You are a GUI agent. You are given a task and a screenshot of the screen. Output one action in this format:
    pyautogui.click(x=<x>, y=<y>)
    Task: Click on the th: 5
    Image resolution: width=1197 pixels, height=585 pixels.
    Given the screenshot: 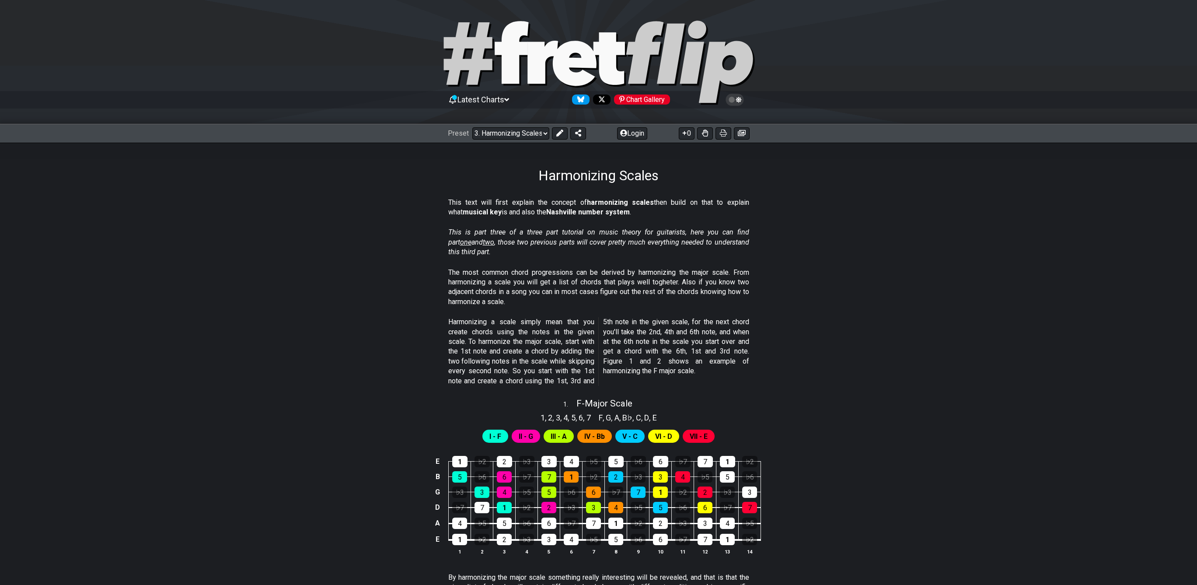 What is the action you would take?
    pyautogui.click(x=549, y=551)
    